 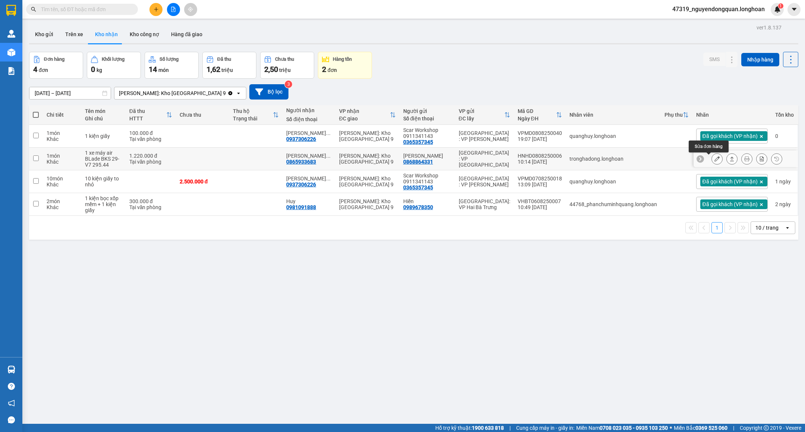 What do you see at coordinates (11, 420) in the screenshot?
I see `span: message` at bounding box center [11, 420].